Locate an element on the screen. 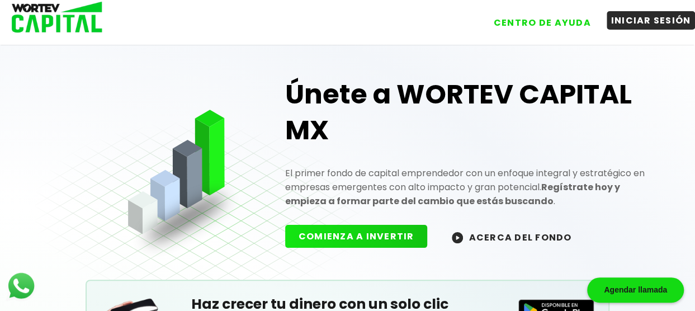 Image resolution: width=695 pixels, height=311 pixels. button: CENTRO DE AYUDA is located at coordinates (543, 22).